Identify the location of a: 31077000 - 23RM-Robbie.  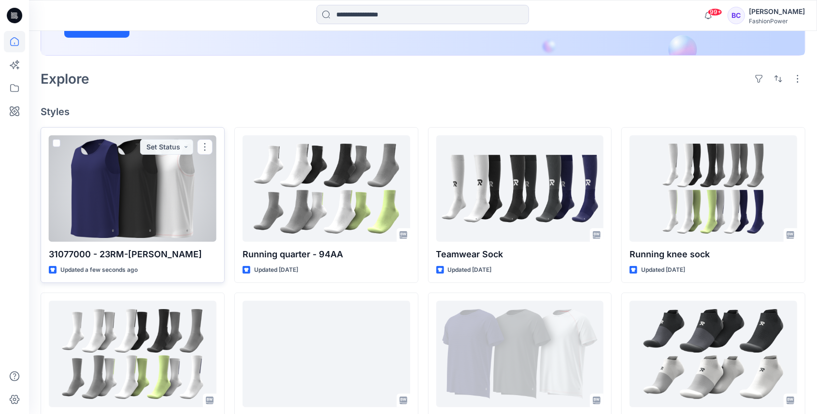
(132, 188).